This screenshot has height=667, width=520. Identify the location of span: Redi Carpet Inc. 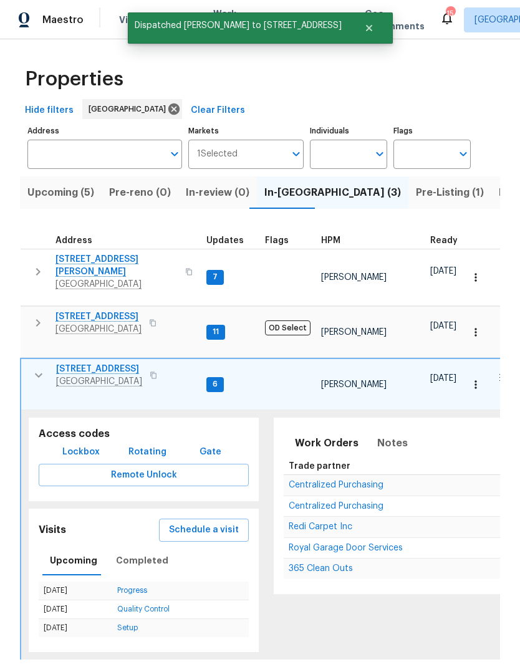
(320, 526).